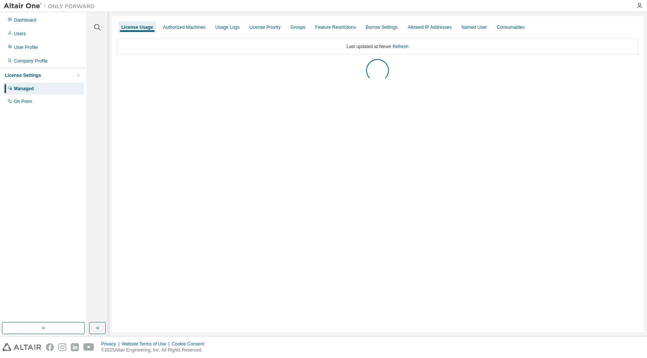 This screenshot has height=358, width=647. Describe the element at coordinates (50, 347) in the screenshot. I see `img: facebook.svg` at that location.